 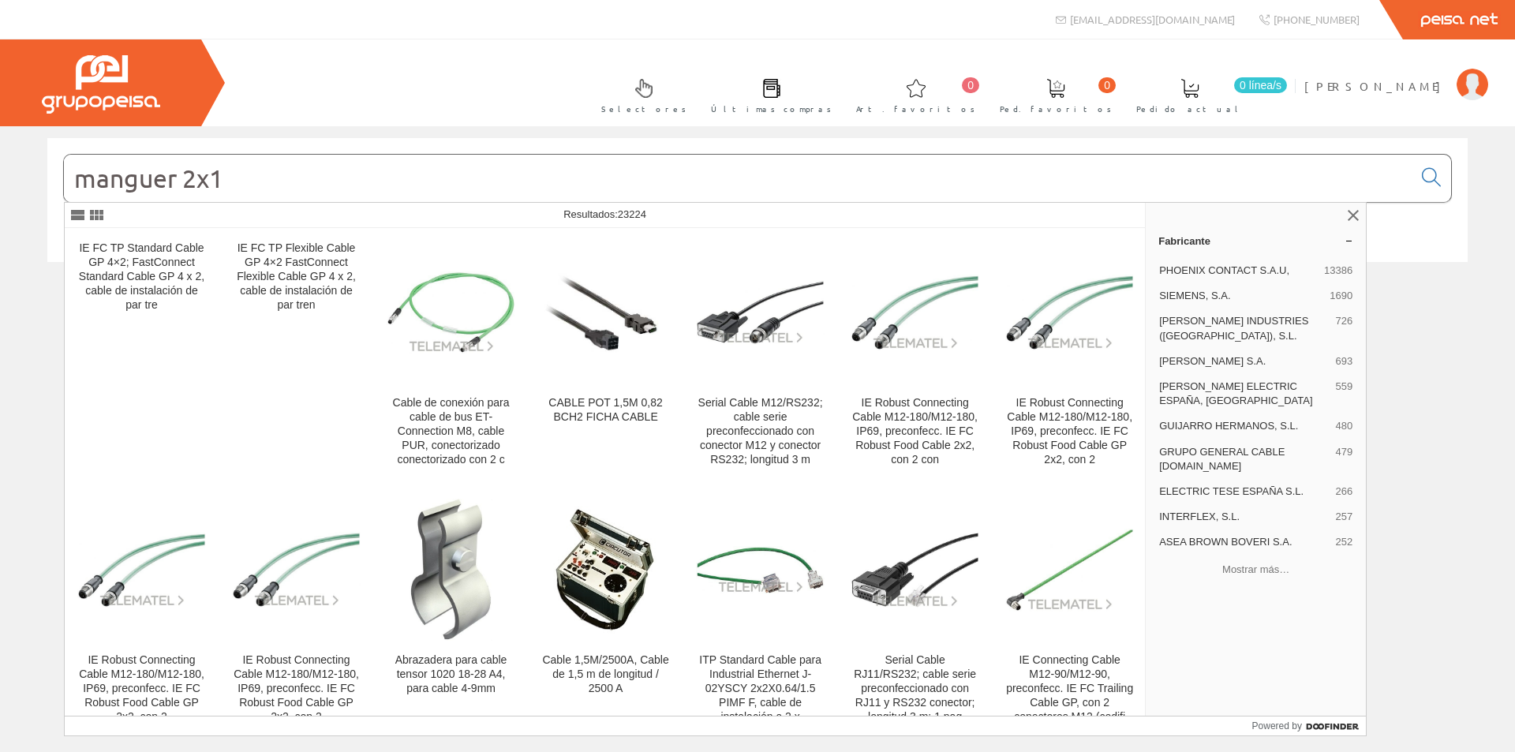 What do you see at coordinates (1343, 394) in the screenshot?
I see `span: 559` at bounding box center [1343, 394].